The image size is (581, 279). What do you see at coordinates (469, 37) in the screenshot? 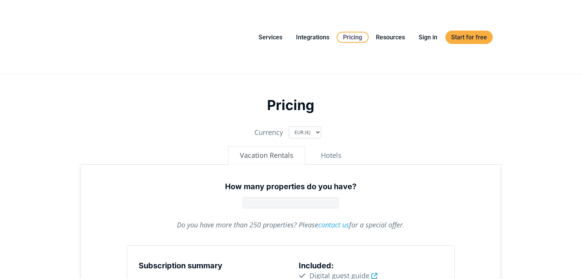
I see `a: Start for free` at bounding box center [469, 37].